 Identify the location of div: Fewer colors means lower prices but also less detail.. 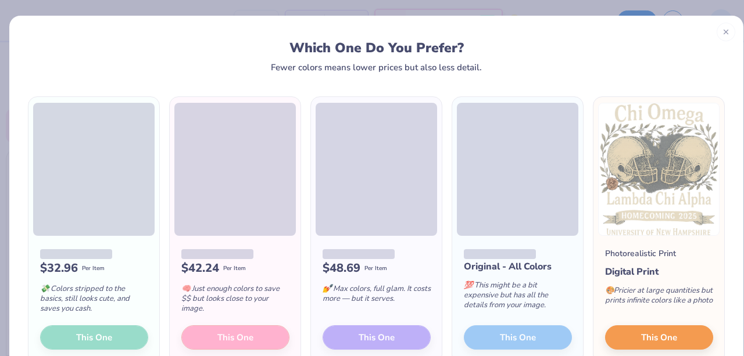
(376, 67).